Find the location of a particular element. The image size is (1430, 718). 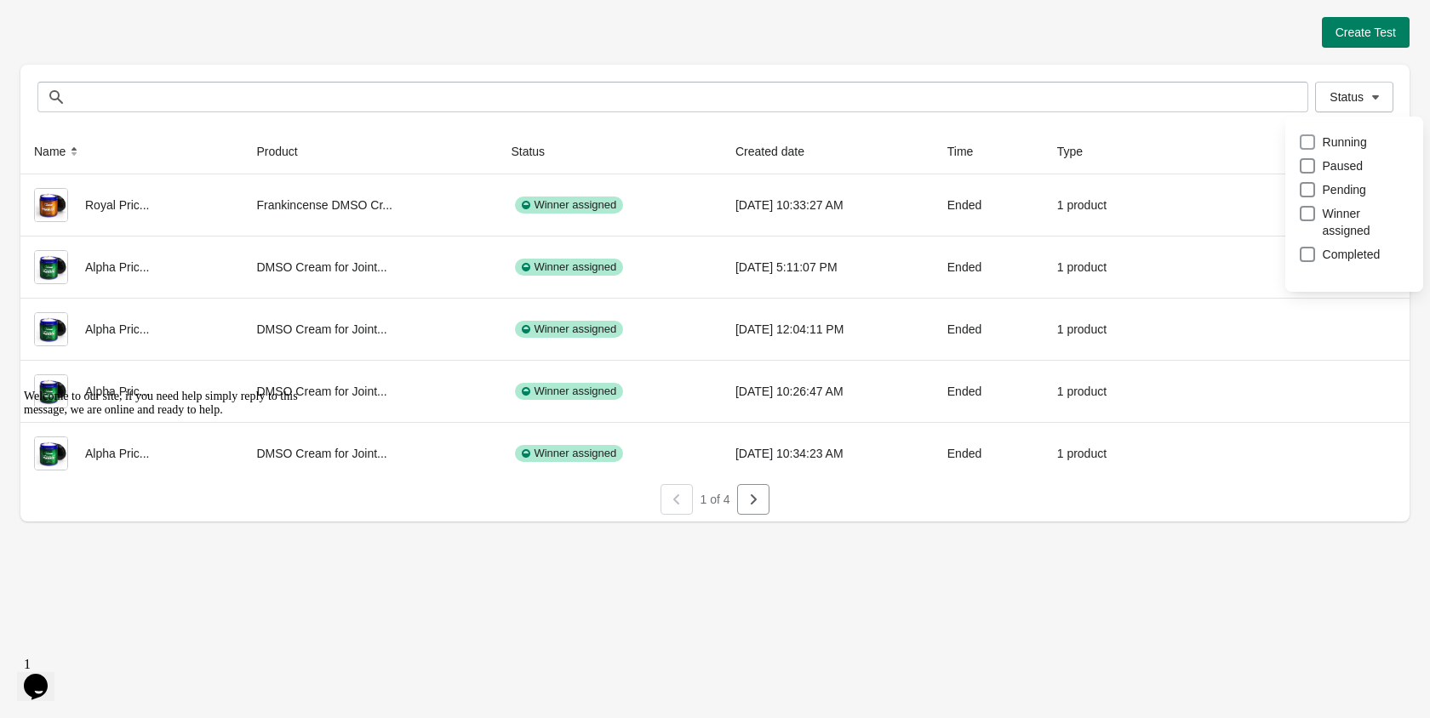

span: Running is located at coordinates (1345, 142).